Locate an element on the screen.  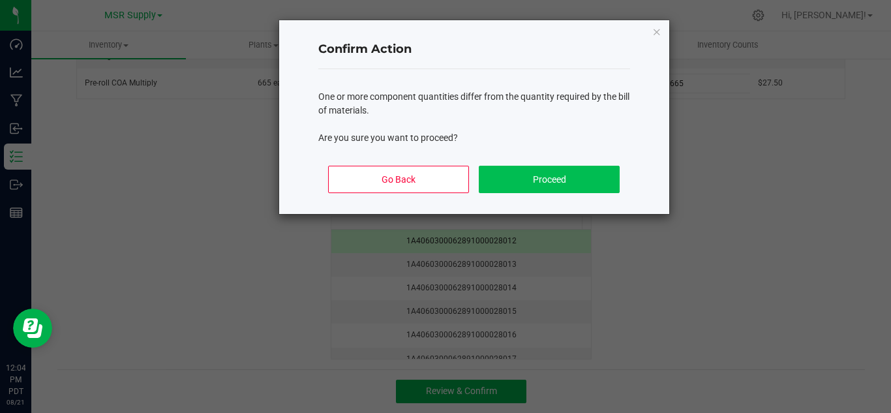
h4: Confirm Action is located at coordinates (474, 50).